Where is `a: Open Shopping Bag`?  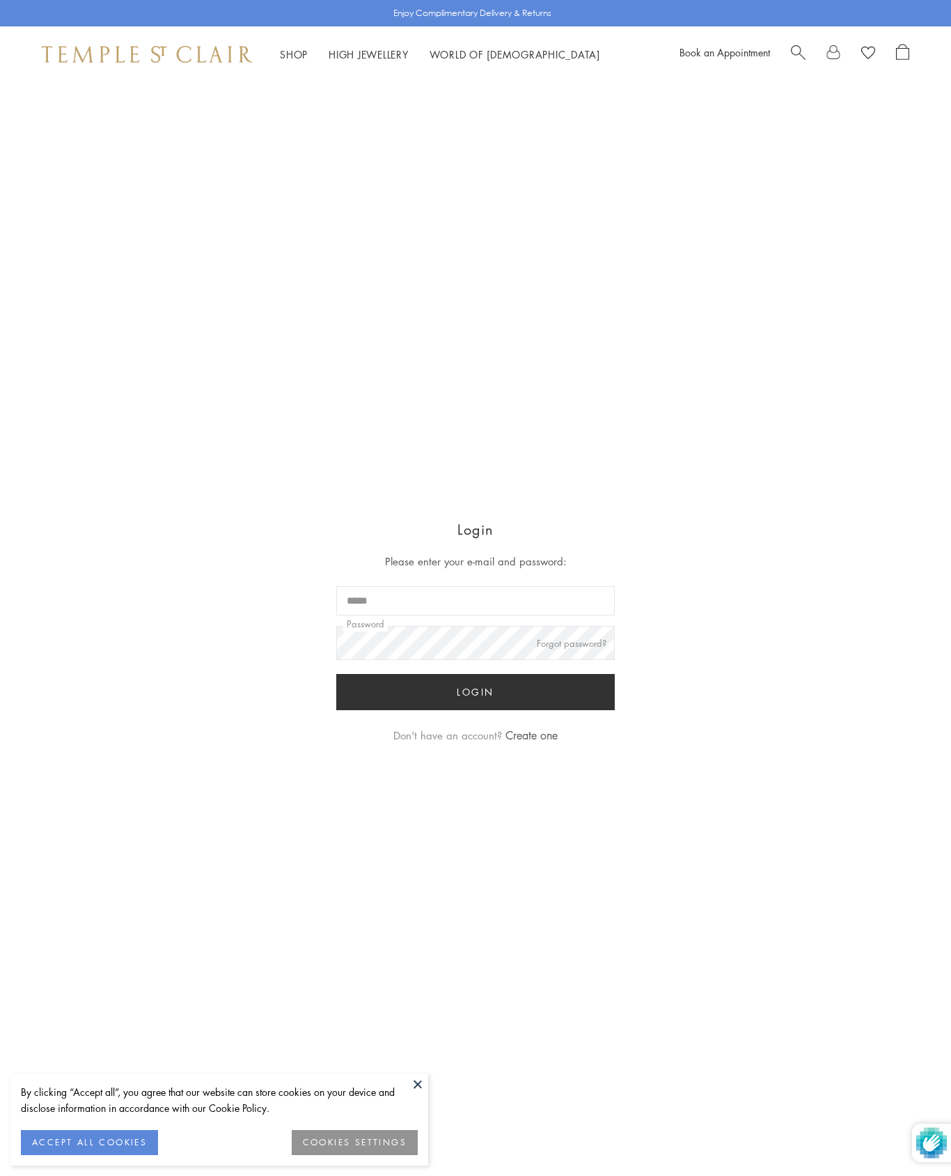 a: Open Shopping Bag is located at coordinates (903, 54).